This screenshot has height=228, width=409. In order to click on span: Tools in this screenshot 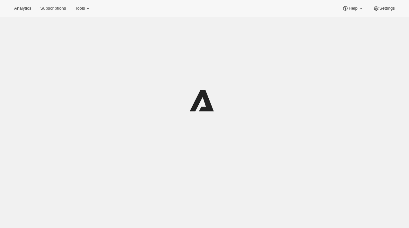, I will do `click(80, 8)`.